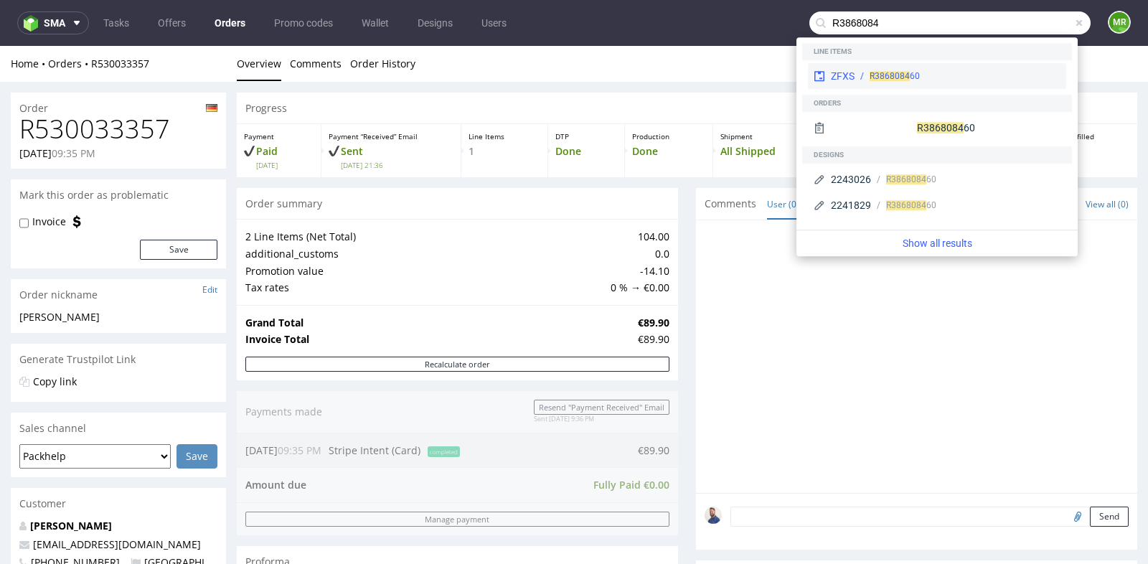 The height and width of the screenshot is (564, 1148). Describe the element at coordinates (1109, 471) in the screenshot. I see `button: Send` at that location.